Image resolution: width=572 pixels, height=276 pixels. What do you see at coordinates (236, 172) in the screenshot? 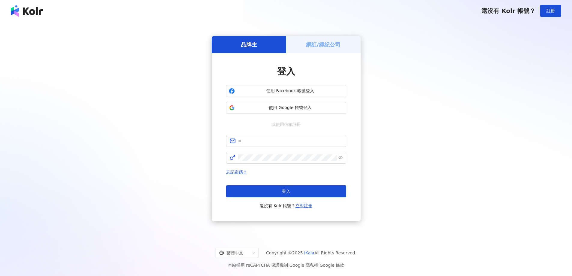
I see `a: 忘記密碼？` at bounding box center [236, 172].